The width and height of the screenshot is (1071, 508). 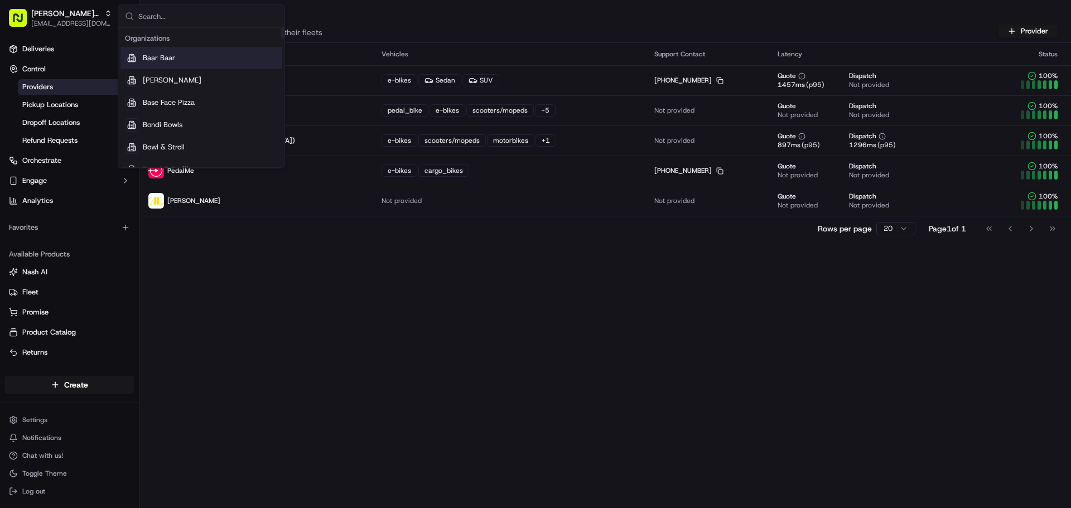 What do you see at coordinates (69, 87) in the screenshot?
I see `a: Providers` at bounding box center [69, 87].